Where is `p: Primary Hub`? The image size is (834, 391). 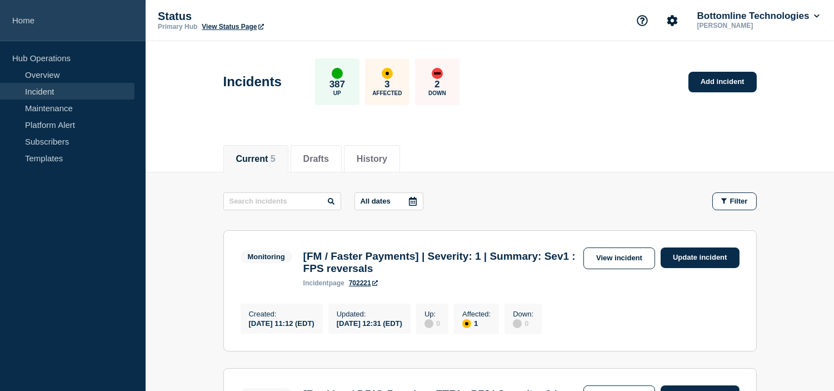 p: Primary Hub is located at coordinates (177, 27).